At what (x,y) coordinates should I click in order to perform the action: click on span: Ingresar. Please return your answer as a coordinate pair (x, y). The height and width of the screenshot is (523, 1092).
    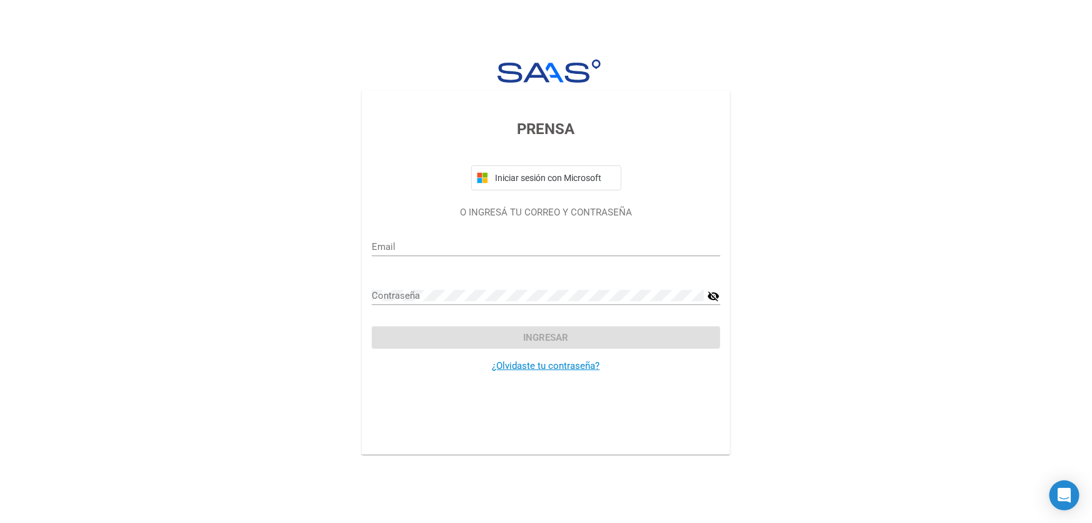
    Looking at the image, I should click on (546, 337).